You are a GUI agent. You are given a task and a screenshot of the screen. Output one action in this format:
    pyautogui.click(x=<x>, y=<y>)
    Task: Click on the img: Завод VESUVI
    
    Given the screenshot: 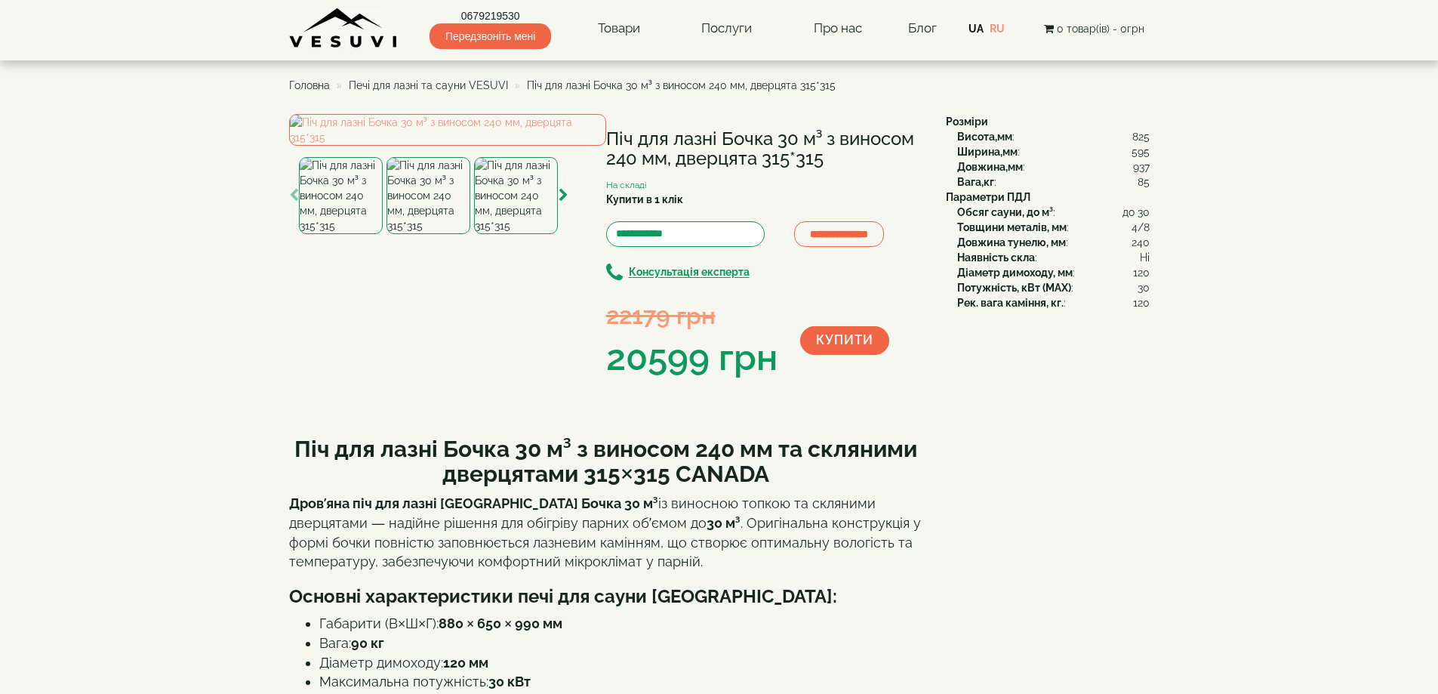 What is the action you would take?
    pyautogui.click(x=343, y=28)
    